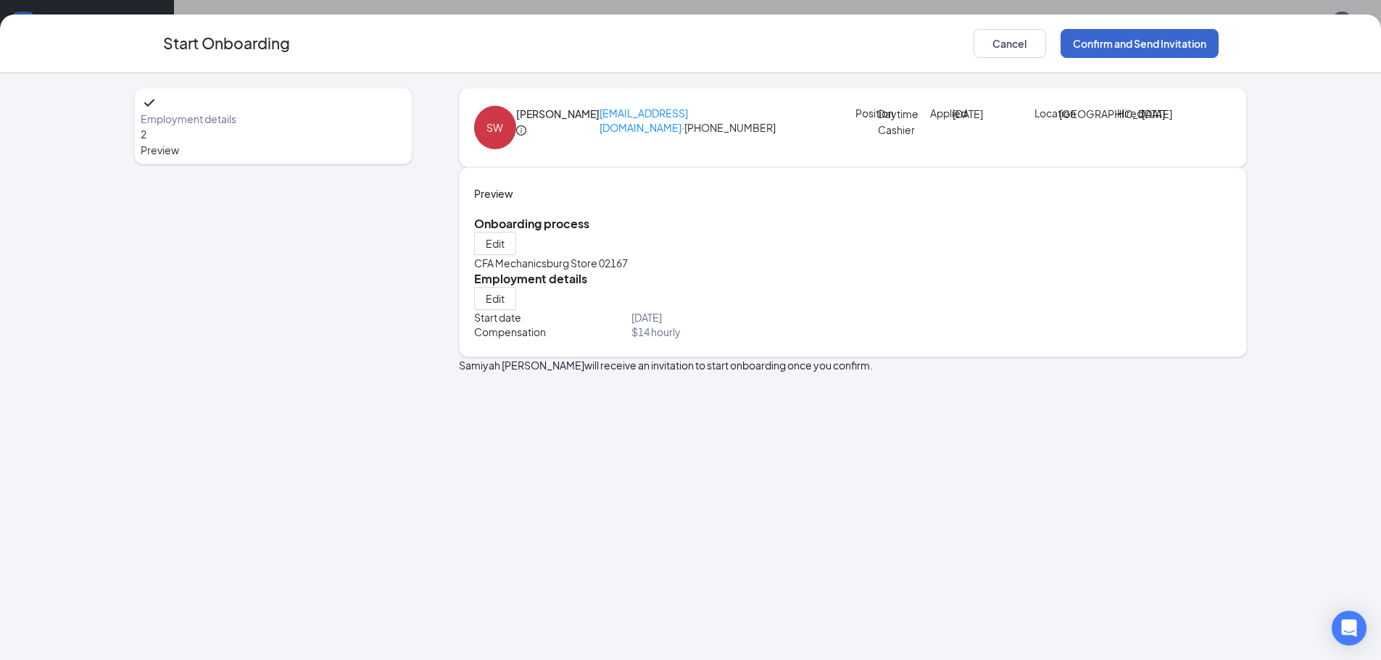 The height and width of the screenshot is (660, 1381). I want to click on span: info-circle, so click(521, 130).